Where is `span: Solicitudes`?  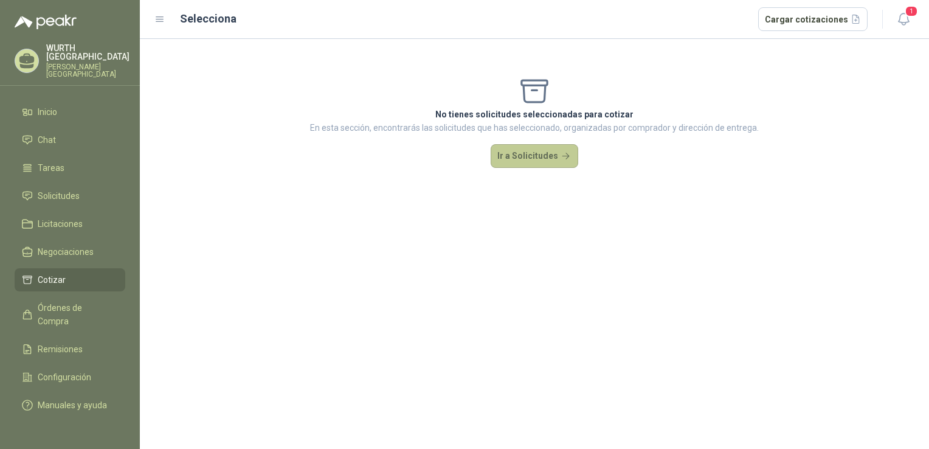
span: Solicitudes is located at coordinates (58, 196).